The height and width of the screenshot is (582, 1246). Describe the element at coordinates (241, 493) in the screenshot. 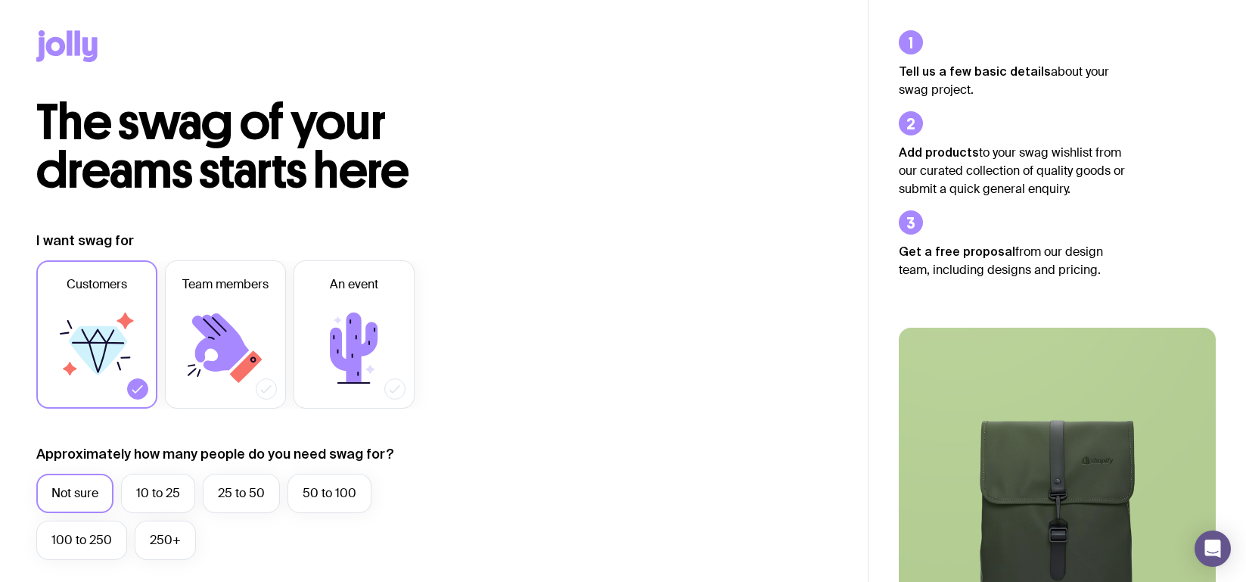

I see `label: 25 to 50` at that location.